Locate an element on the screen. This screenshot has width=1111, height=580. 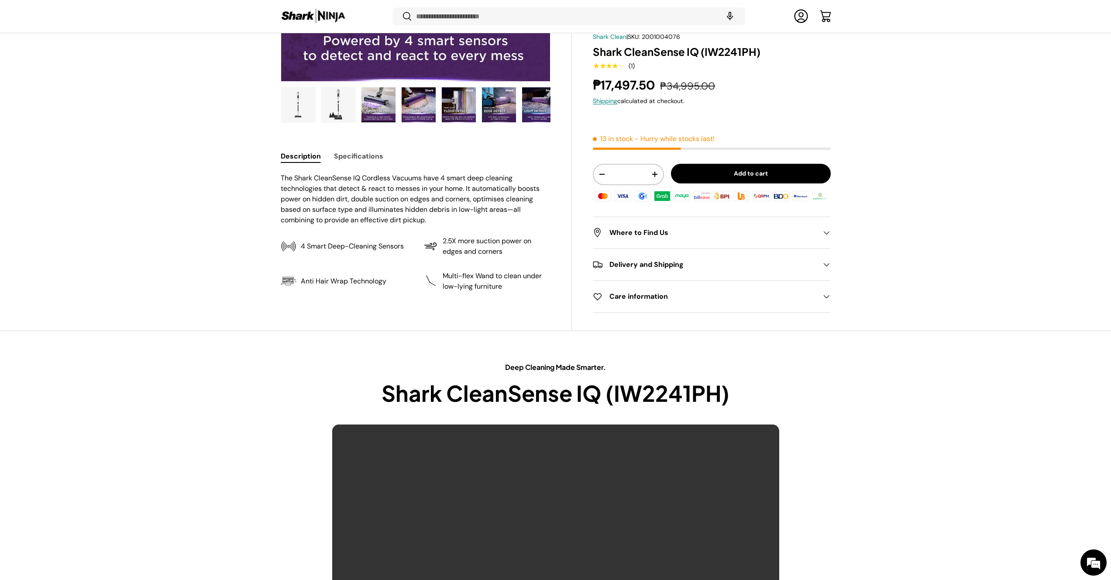
img: metrobank is located at coordinates (801, 196).